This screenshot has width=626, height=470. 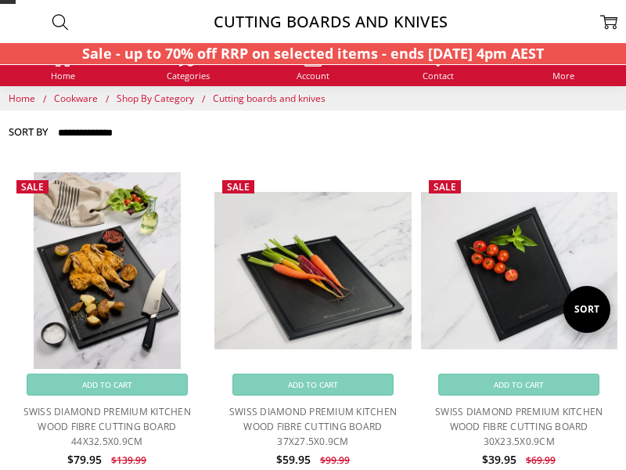 What do you see at coordinates (313, 75) in the screenshot?
I see `span: Account` at bounding box center [313, 75].